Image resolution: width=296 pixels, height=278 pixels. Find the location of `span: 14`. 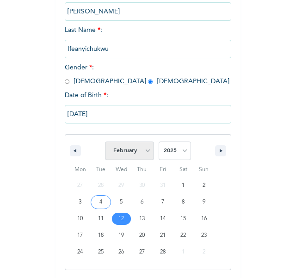

span: 14 is located at coordinates (163, 219).